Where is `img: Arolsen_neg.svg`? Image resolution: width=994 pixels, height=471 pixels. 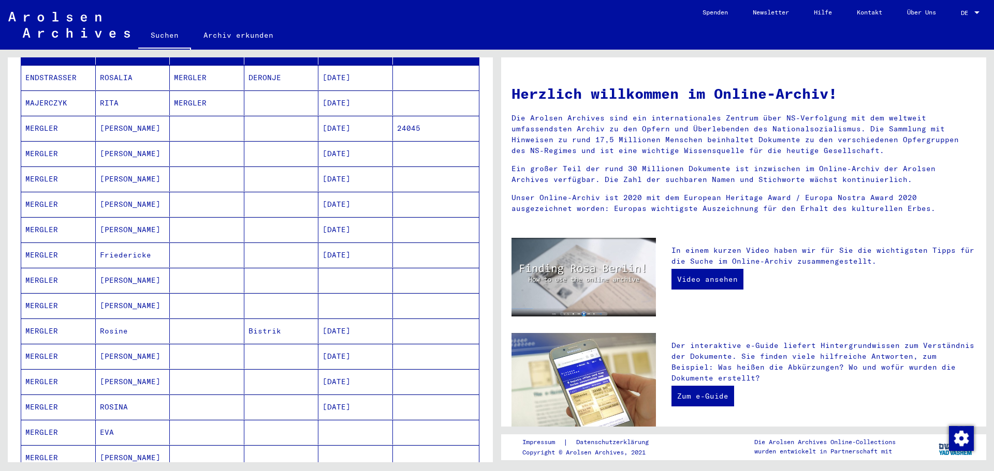 img: Arolsen_neg.svg is located at coordinates (69, 25).